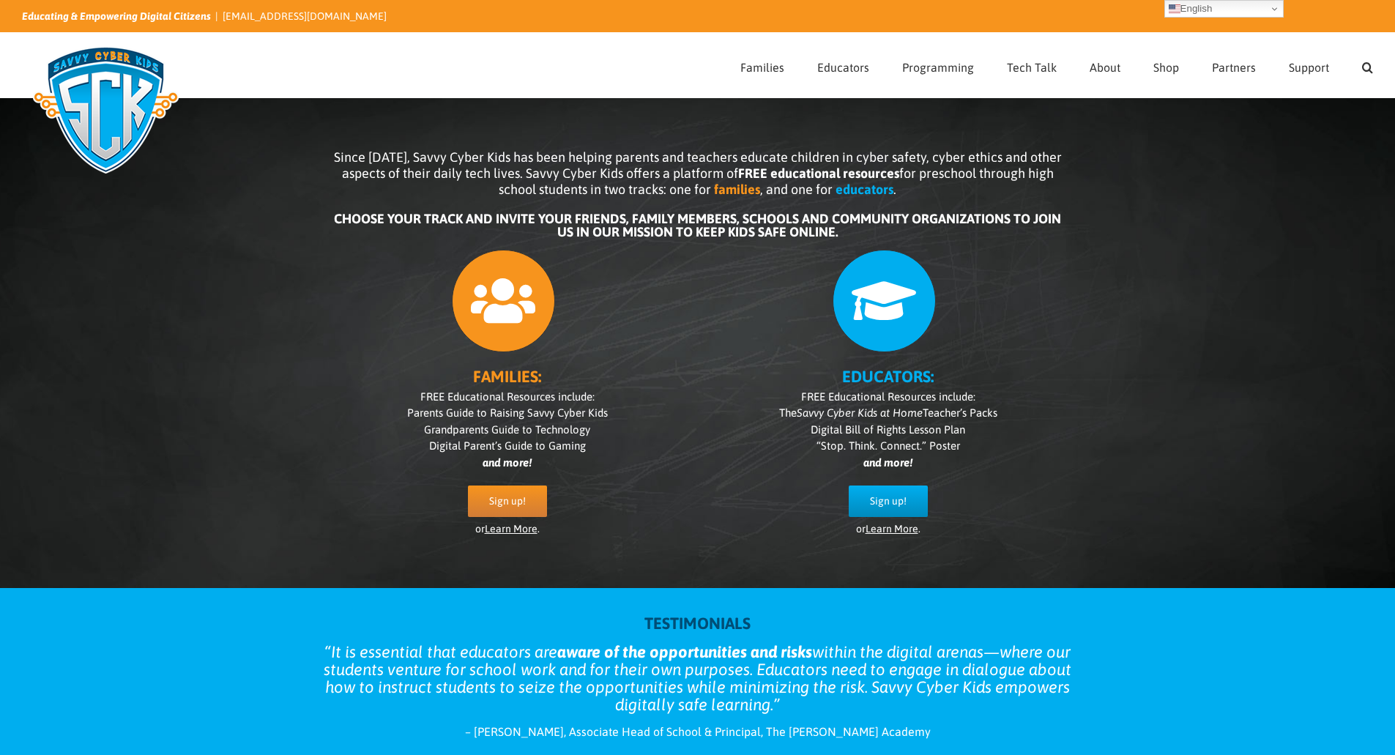 This screenshot has width=1395, height=755. Describe the element at coordinates (1105, 67) in the screenshot. I see `span: About` at that location.